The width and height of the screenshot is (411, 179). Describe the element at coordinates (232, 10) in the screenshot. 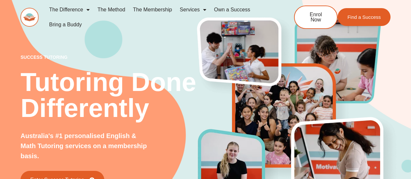

I see `a: Own a Success` at that location.